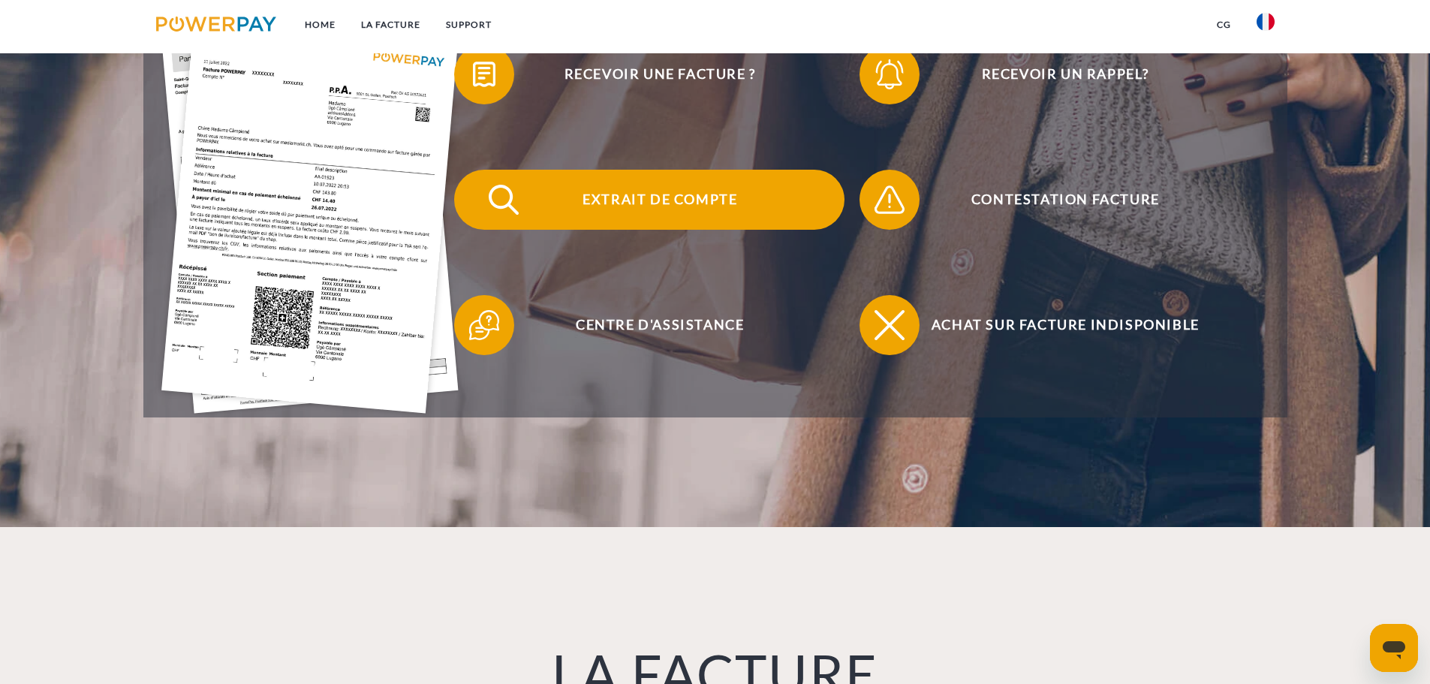 This screenshot has width=1430, height=684. Describe the element at coordinates (890, 74) in the screenshot. I see `img: qb_bell.svg` at that location.